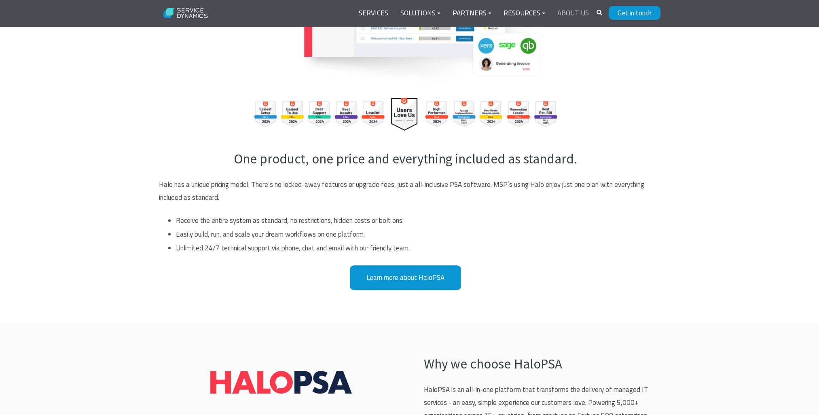 The width and height of the screenshot is (819, 415). I want to click on a: About Us, so click(573, 13).